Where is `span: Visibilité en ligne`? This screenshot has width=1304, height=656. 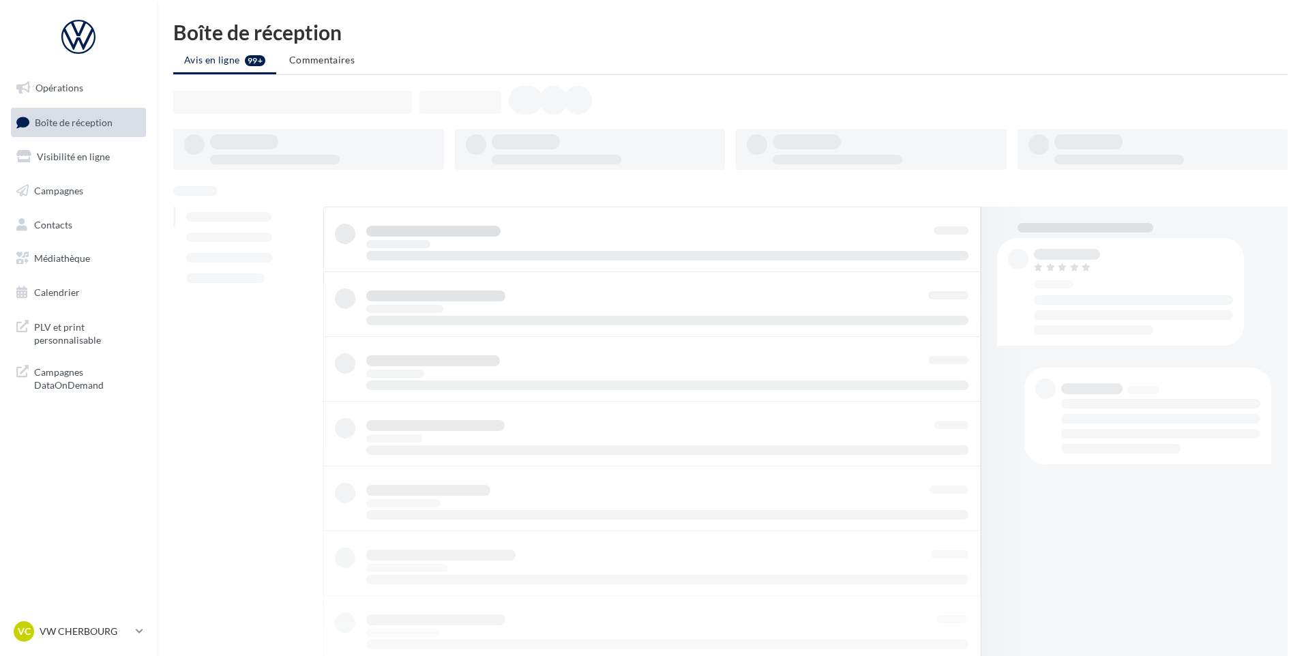
span: Visibilité en ligne is located at coordinates (73, 156).